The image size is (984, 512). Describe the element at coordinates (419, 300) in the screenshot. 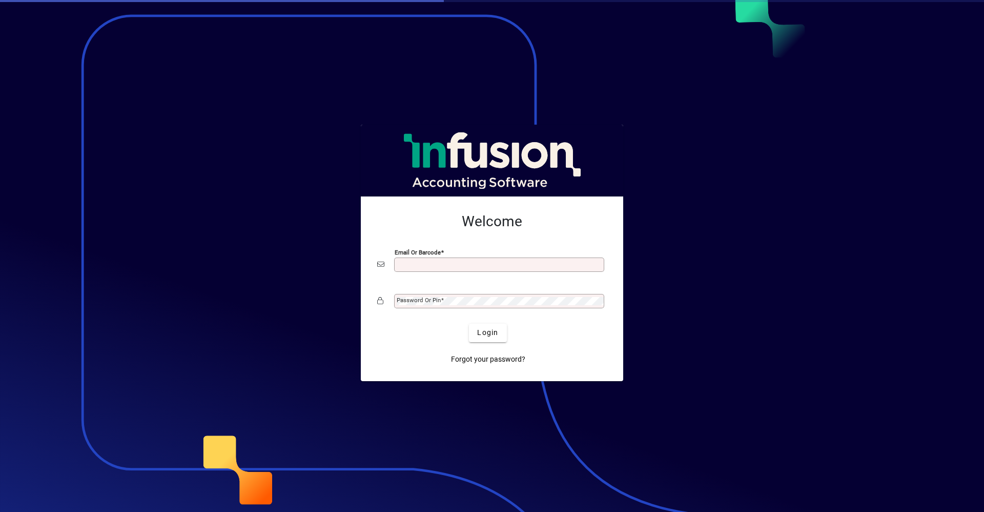

I see `mat-label: Password or Pin` at that location.